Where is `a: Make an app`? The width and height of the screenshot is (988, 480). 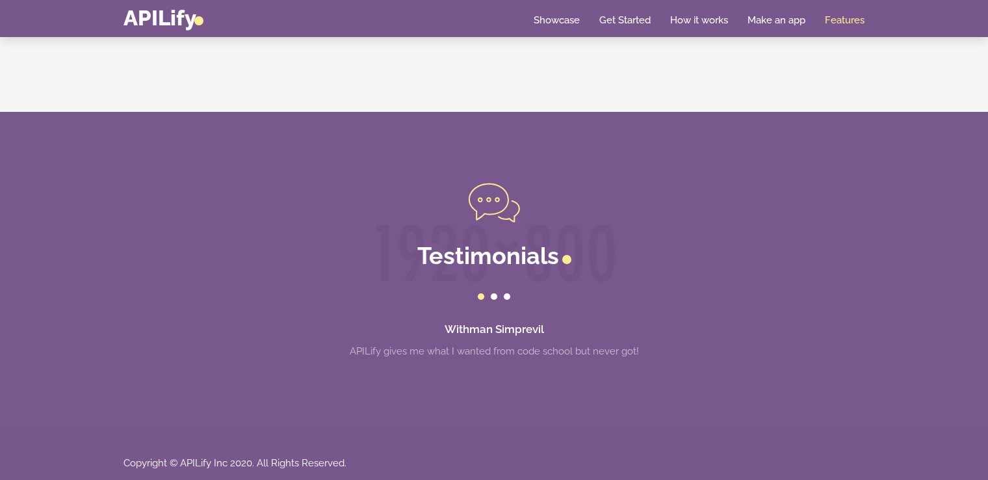
a: Make an app is located at coordinates (776, 20).